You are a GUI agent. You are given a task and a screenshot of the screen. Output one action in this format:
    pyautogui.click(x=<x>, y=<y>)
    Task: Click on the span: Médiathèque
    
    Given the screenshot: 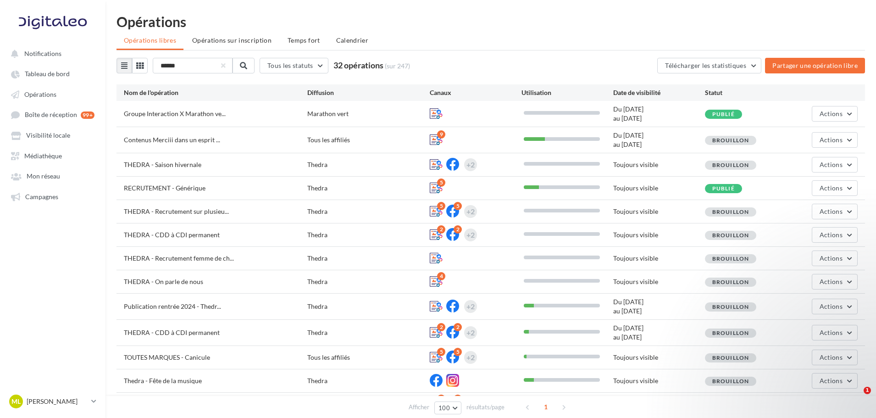 What is the action you would take?
    pyautogui.click(x=43, y=156)
    